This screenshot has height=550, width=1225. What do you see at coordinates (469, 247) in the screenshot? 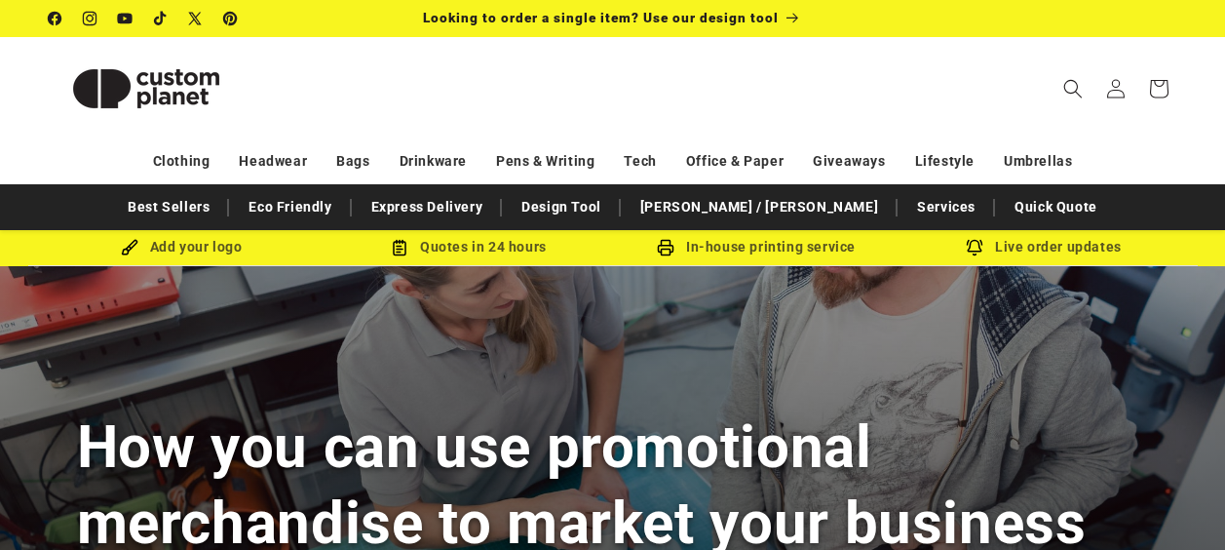
I see `div: Quotes in 24 hours` at bounding box center [469, 247].